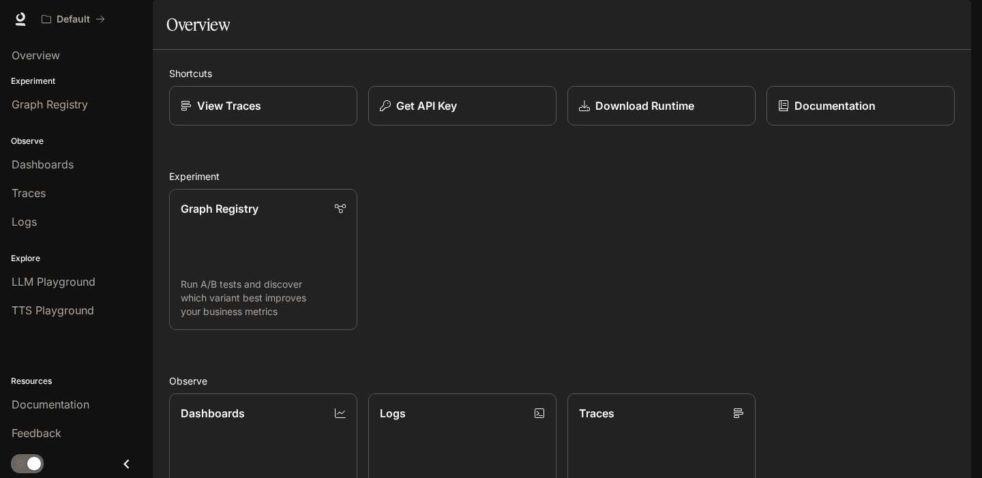 The height and width of the screenshot is (478, 982). I want to click on a: Documentation, so click(861, 106).